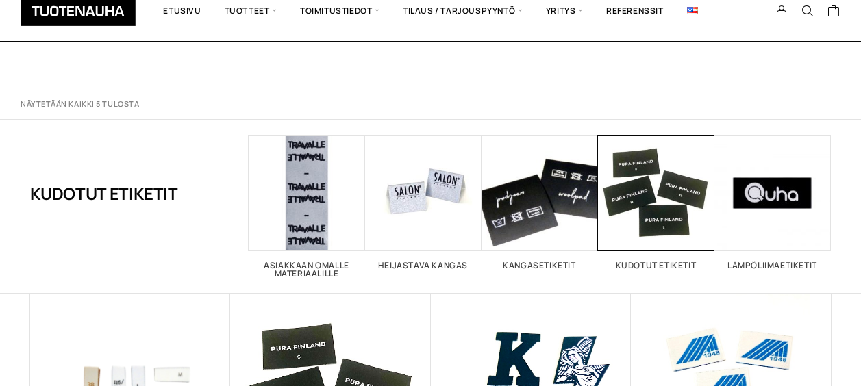 This screenshot has width=861, height=386. What do you see at coordinates (807, 11) in the screenshot?
I see `button: Search` at bounding box center [807, 11].